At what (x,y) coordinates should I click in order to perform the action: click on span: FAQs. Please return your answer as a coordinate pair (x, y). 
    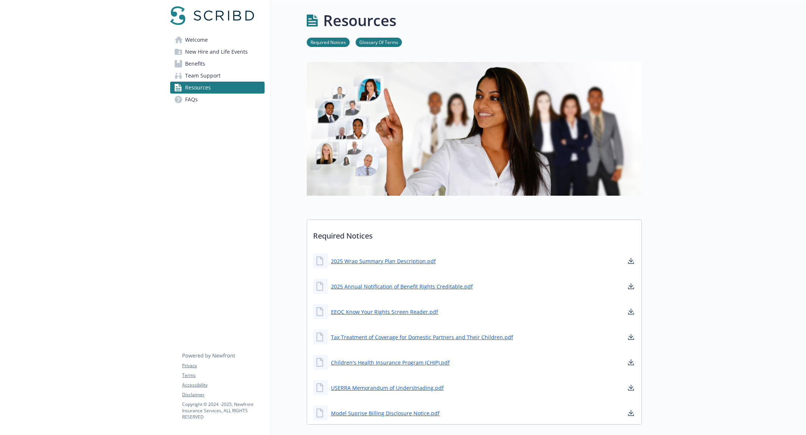
    Looking at the image, I should click on (191, 100).